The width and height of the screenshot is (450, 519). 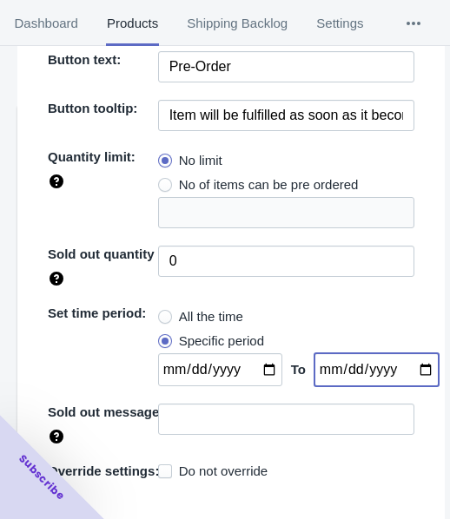 I want to click on span: Do not override, so click(x=223, y=472).